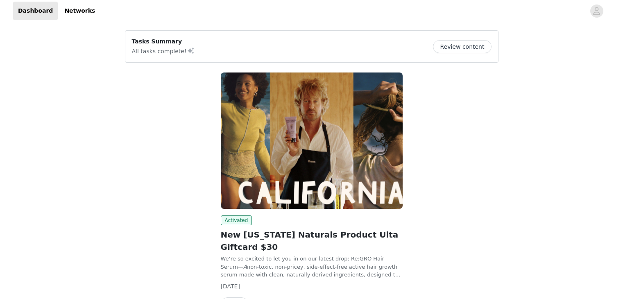  Describe the element at coordinates (245, 267) in the screenshot. I see `em: A` at that location.